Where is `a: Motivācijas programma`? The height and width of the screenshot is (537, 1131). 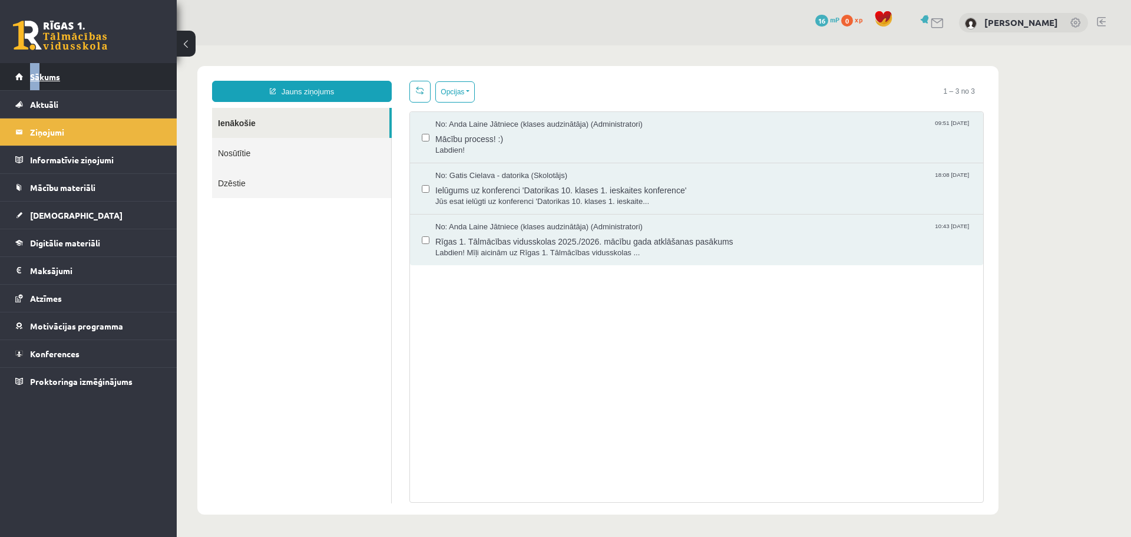 a: Motivācijas programma is located at coordinates (88, 326).